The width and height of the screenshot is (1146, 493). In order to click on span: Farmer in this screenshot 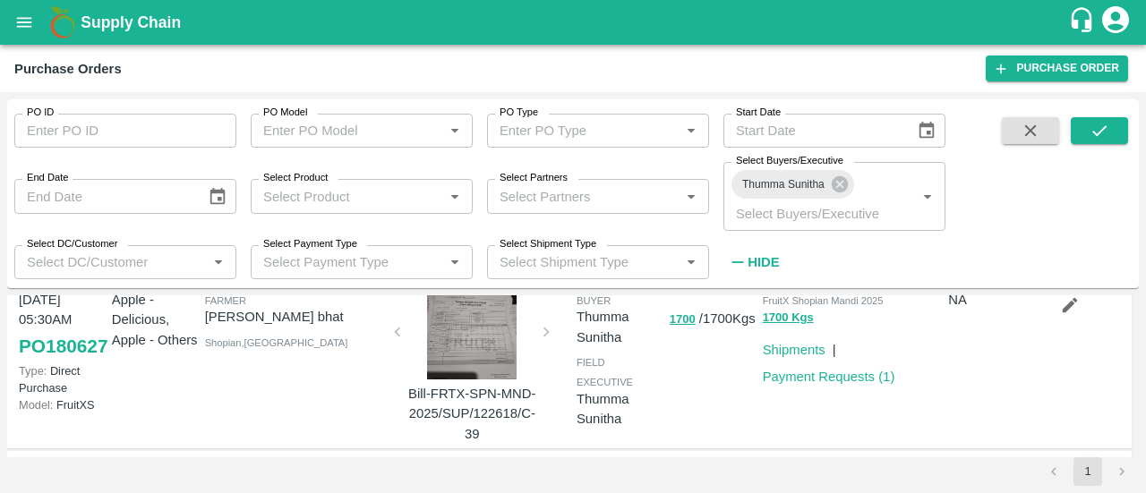, I will do `click(226, 301)`.